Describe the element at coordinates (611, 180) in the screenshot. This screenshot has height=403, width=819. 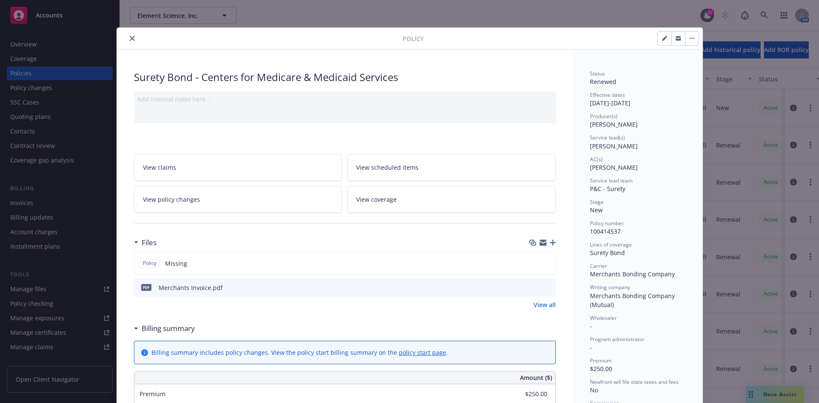
I see `span: Service lead team` at that location.